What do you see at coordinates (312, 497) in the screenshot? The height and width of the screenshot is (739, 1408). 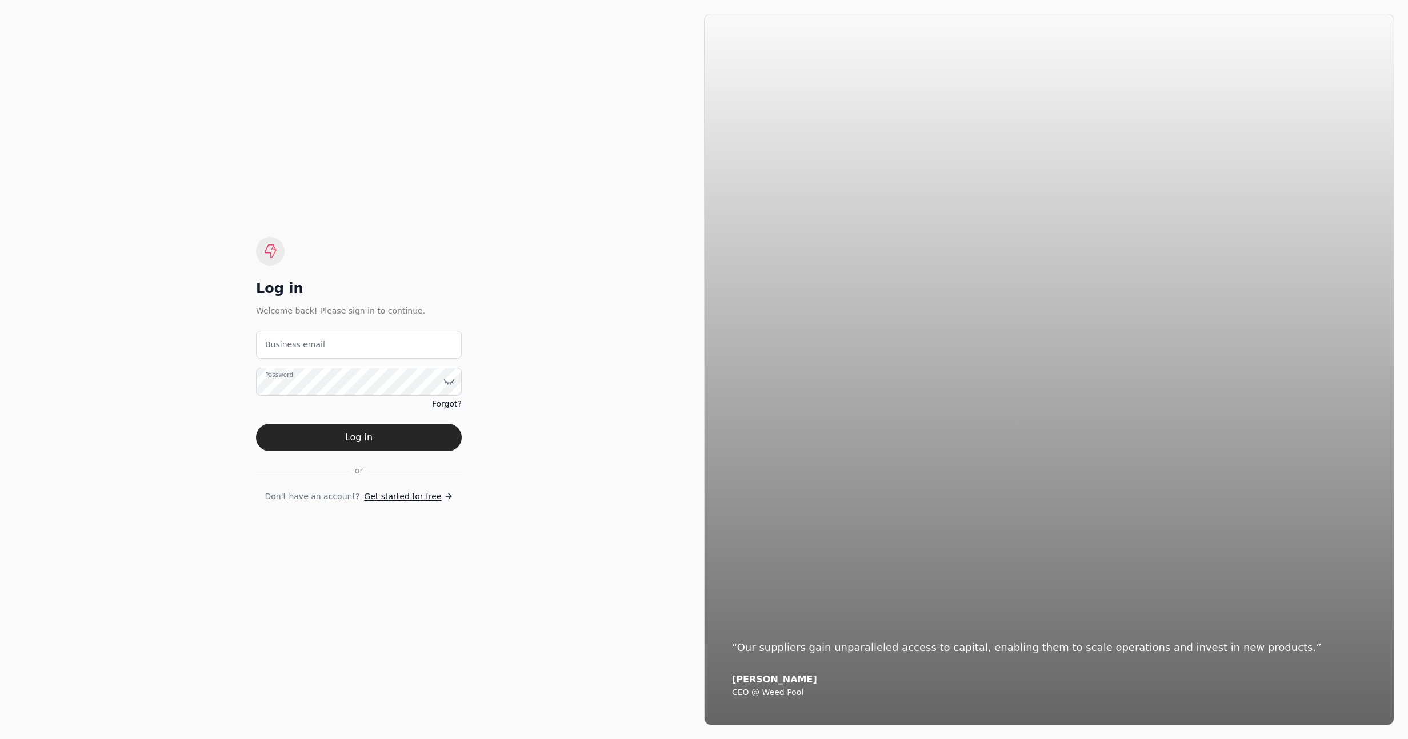 I see `span: Don't have an account?` at bounding box center [312, 497].